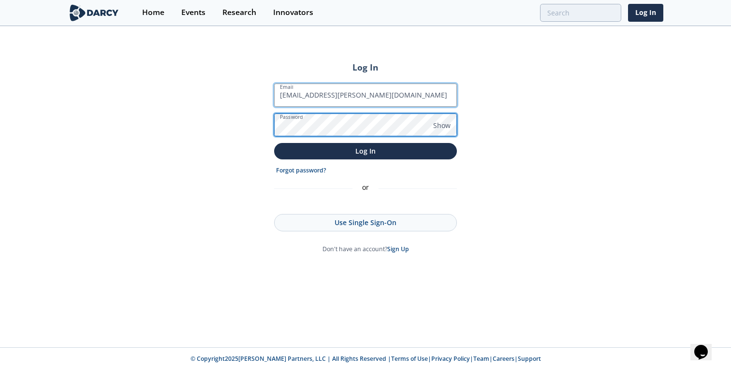 The width and height of the screenshot is (731, 370). What do you see at coordinates (366, 187) in the screenshot?
I see `div: or` at bounding box center [366, 187].